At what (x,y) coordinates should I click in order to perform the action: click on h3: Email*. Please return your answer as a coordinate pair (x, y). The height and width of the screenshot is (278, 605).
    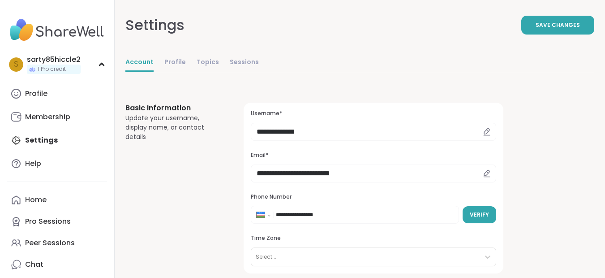
    Looking at the image, I should click on (374, 155).